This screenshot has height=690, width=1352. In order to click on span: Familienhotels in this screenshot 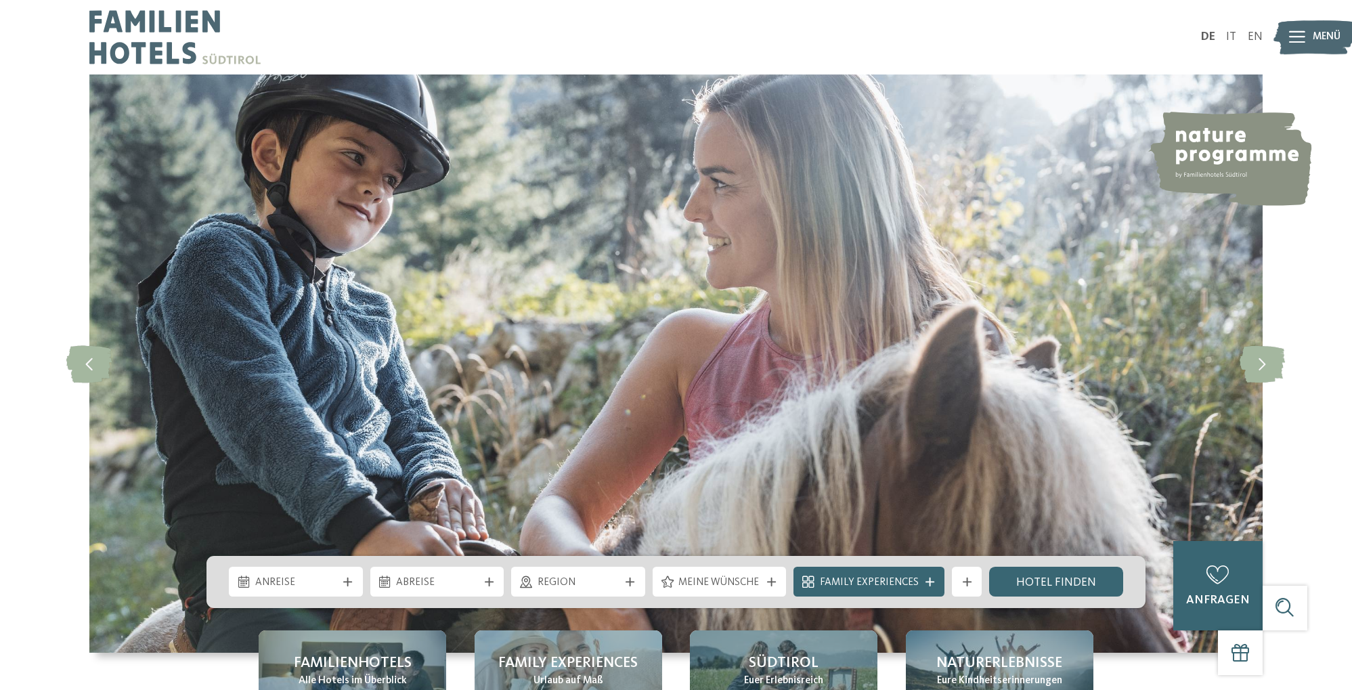, I will do `click(353, 663)`.